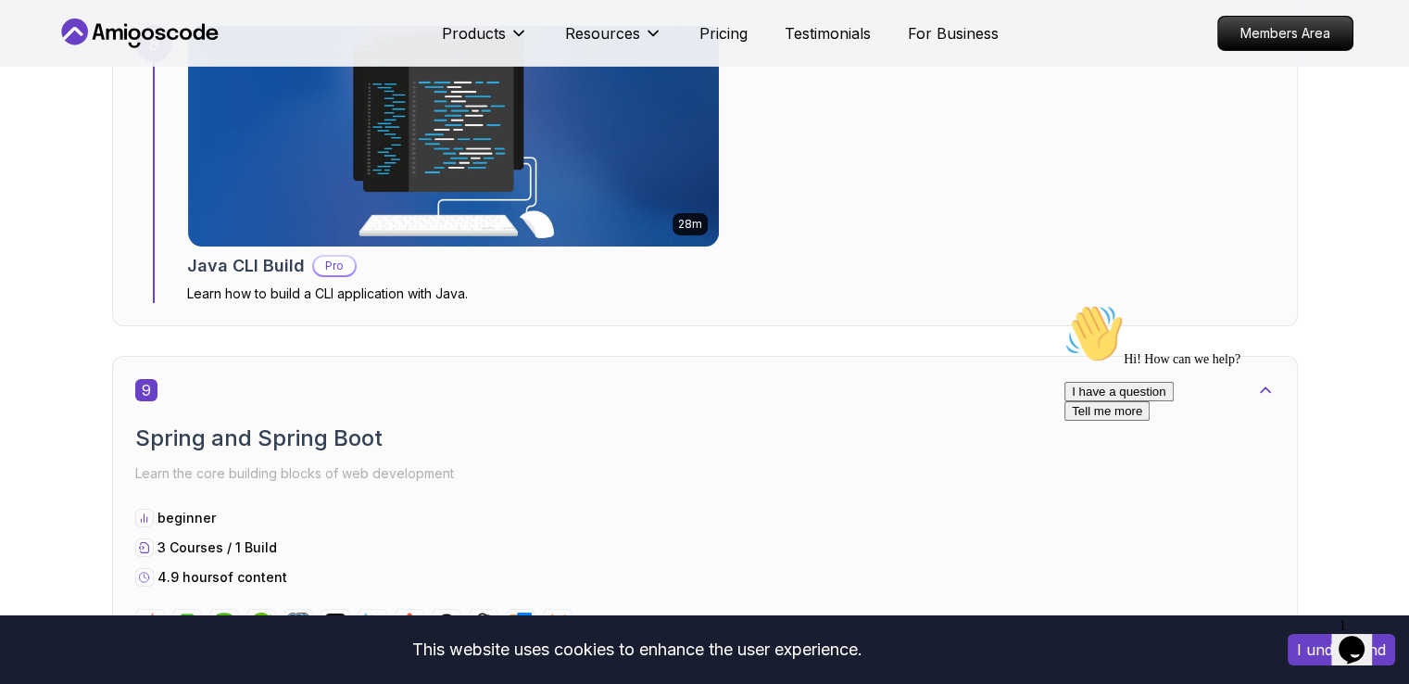  What do you see at coordinates (474, 33) in the screenshot?
I see `p: Products` at bounding box center [474, 33].